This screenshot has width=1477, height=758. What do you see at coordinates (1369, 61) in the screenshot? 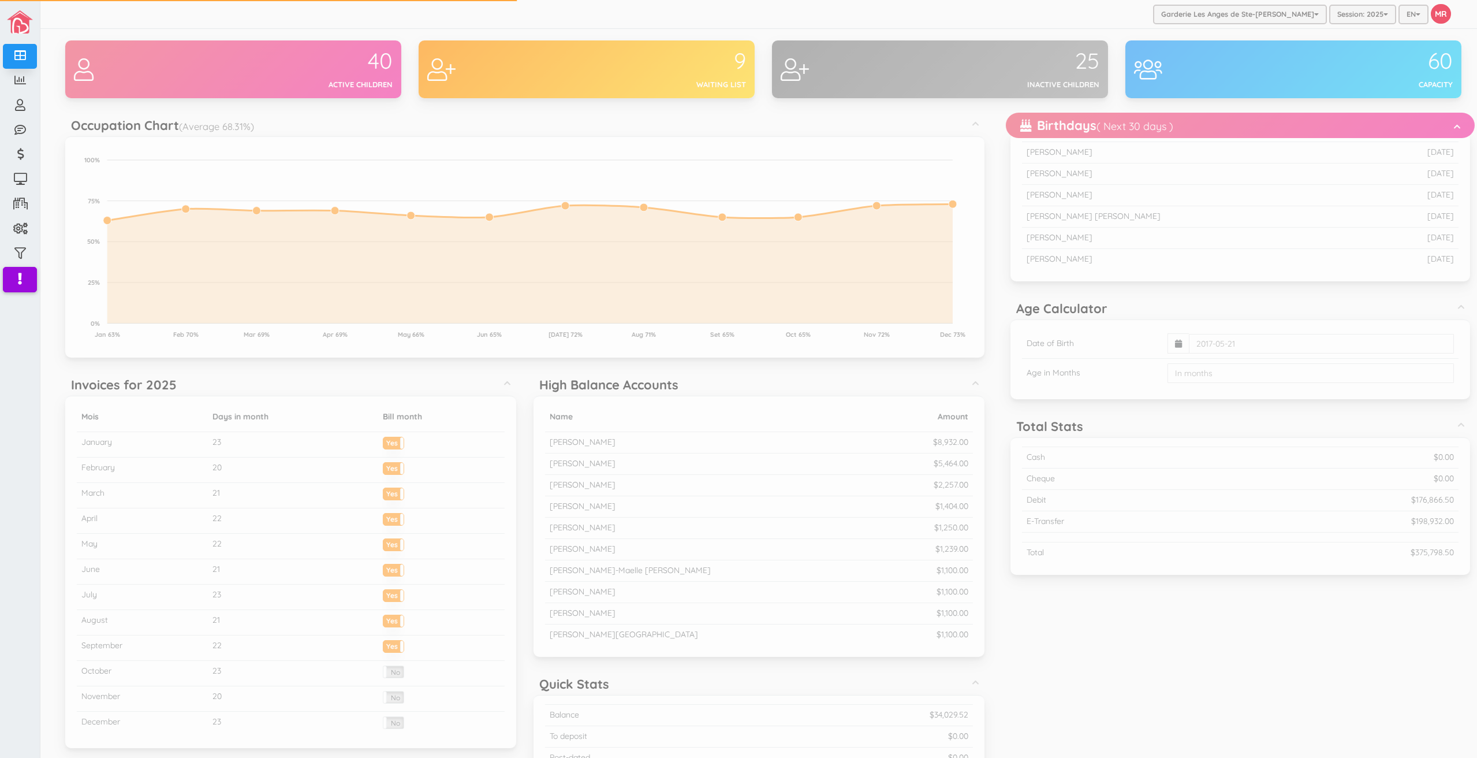
I see `div: 60` at bounding box center [1369, 61].